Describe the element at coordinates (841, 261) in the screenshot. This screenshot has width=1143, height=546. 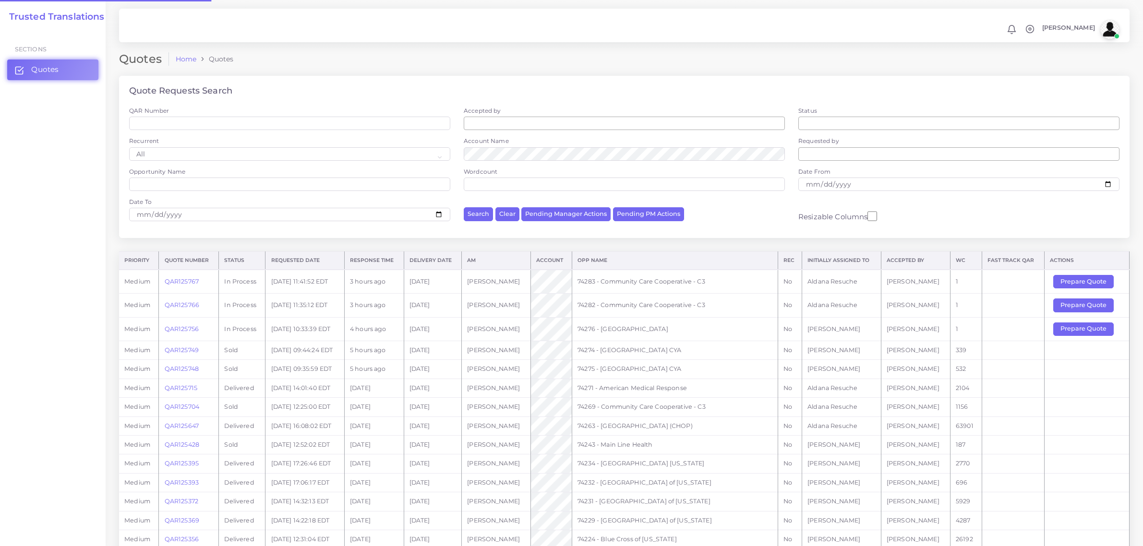
I see `th: Initially Assigned to` at that location.